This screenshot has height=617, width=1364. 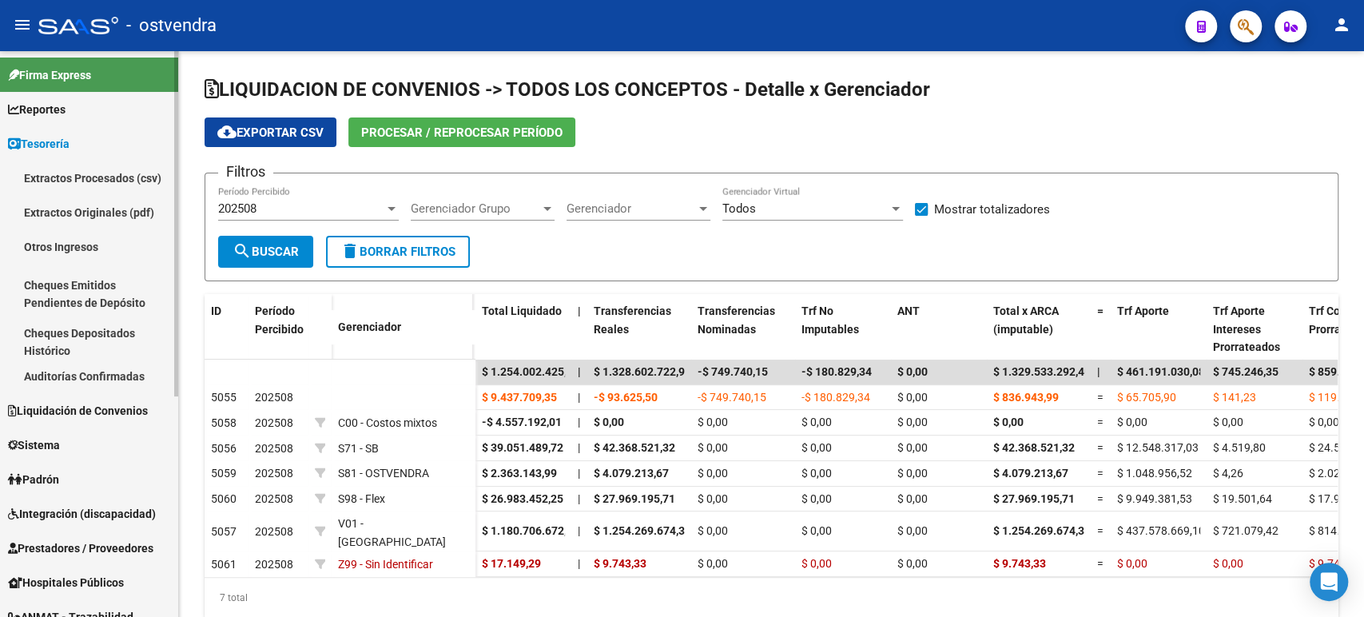 What do you see at coordinates (519, 397) in the screenshot?
I see `span: $ 9.437.709,35` at bounding box center [519, 397].